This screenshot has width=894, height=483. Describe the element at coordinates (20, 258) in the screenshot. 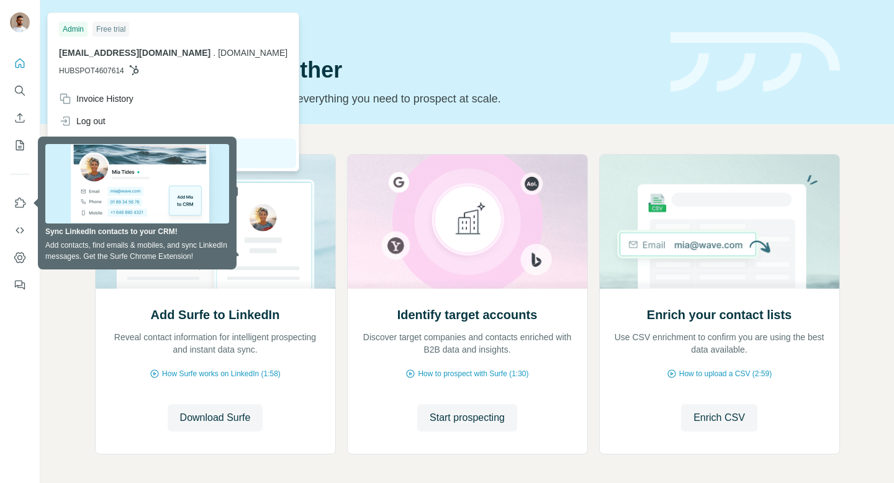

I see `button: Dashboard` at that location.